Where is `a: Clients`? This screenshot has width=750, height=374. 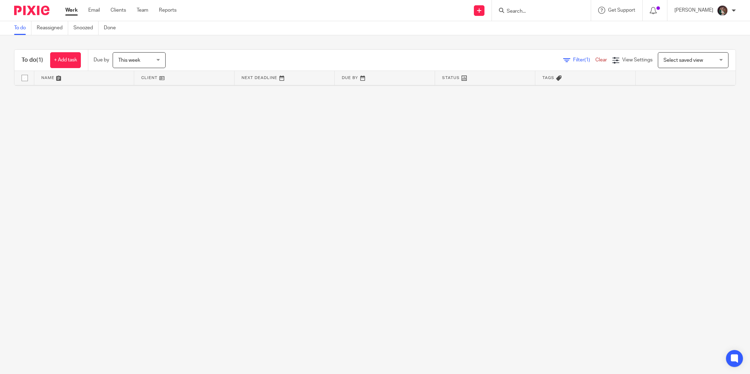 a: Clients is located at coordinates (118, 10).